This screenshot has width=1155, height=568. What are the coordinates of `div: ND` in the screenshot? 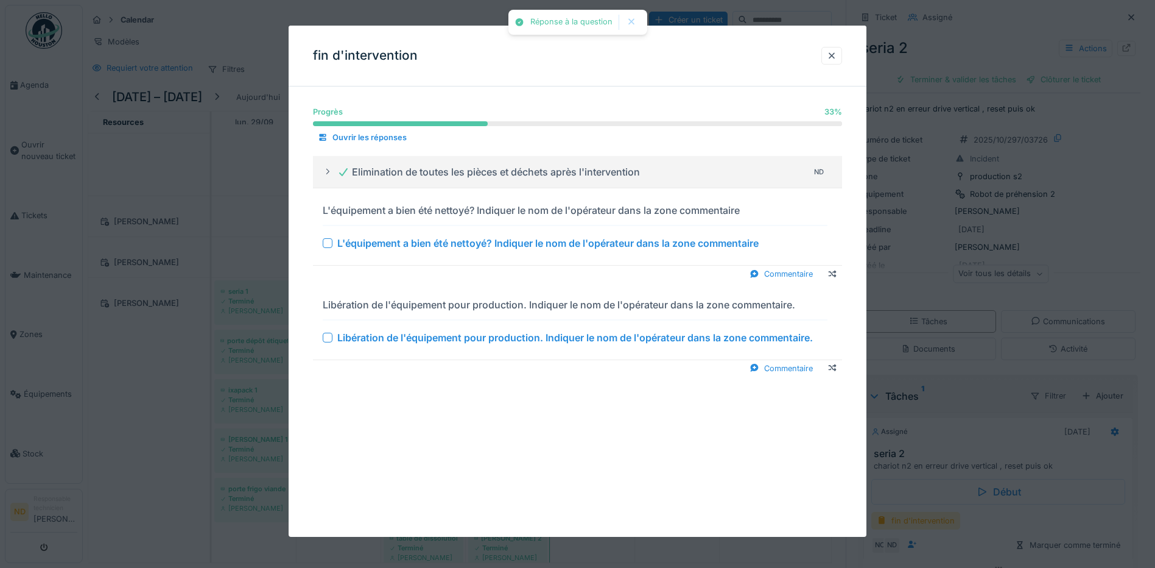 It's located at (819, 172).